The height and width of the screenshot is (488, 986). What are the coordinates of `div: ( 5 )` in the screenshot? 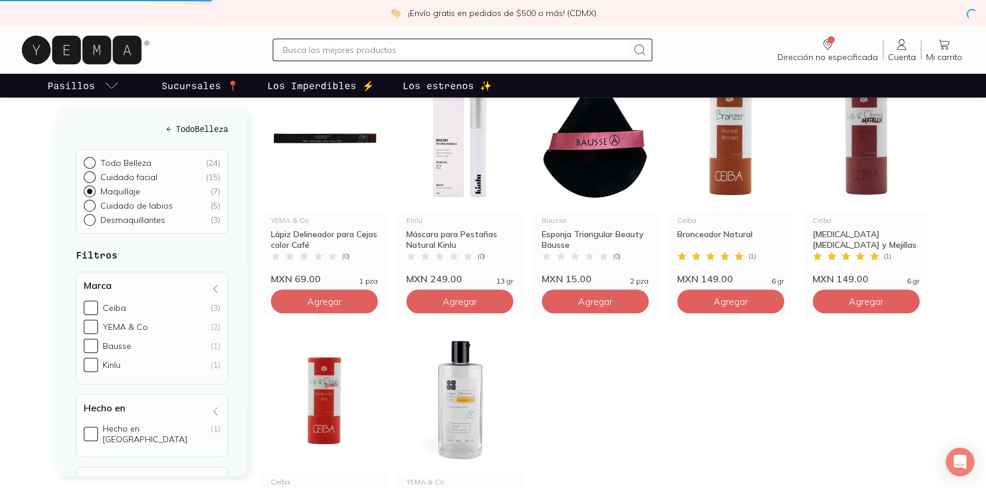 It's located at (215, 206).